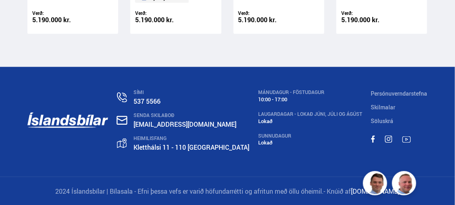 The width and height of the screenshot is (455, 205). Describe the element at coordinates (310, 99) in the screenshot. I see `div: 10:00 - 17:00` at that location.